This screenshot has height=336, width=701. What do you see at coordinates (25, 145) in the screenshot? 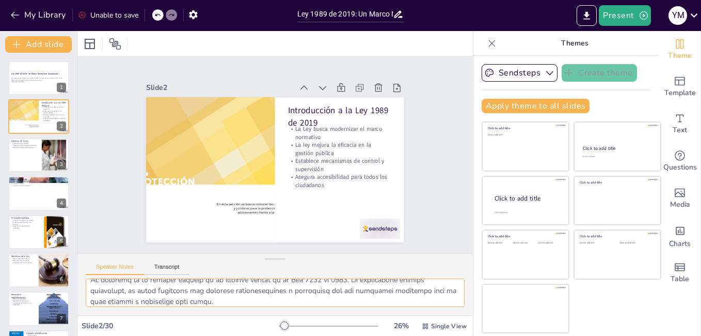
I see `p: Protección de los derechos ciudadanos` at bounding box center [25, 145].